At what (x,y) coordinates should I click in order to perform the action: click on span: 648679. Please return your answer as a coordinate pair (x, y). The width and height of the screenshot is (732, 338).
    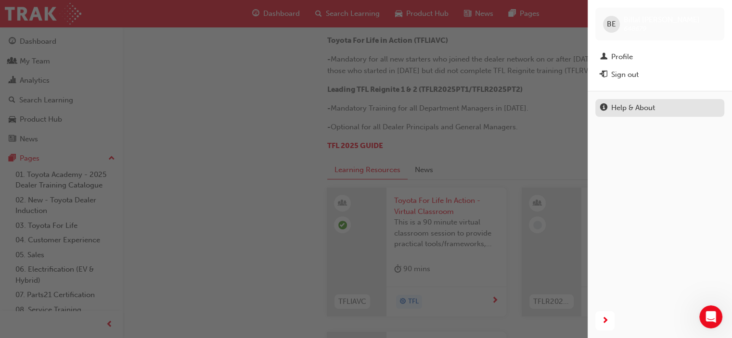
    Looking at the image, I should click on (635, 28).